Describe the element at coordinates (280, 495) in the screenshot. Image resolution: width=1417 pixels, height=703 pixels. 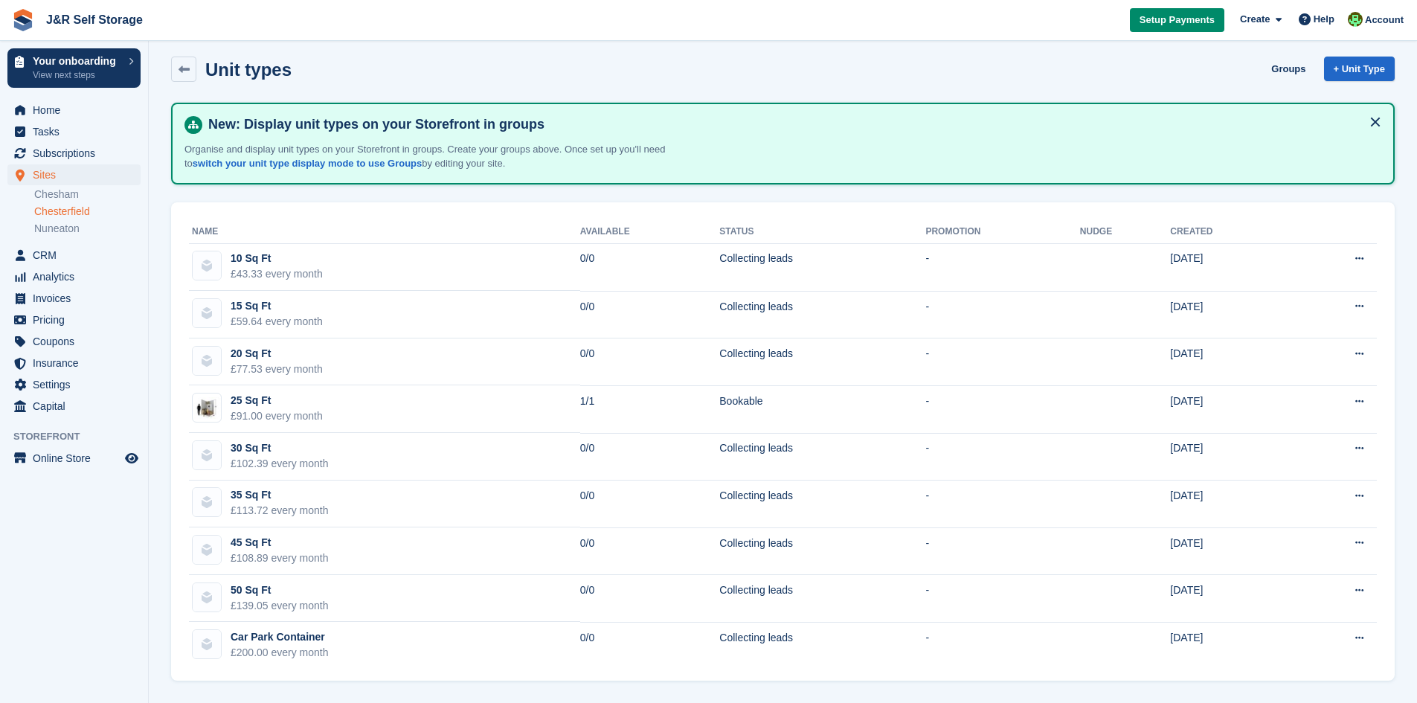
I see `div: 35 Sq Ft` at that location.